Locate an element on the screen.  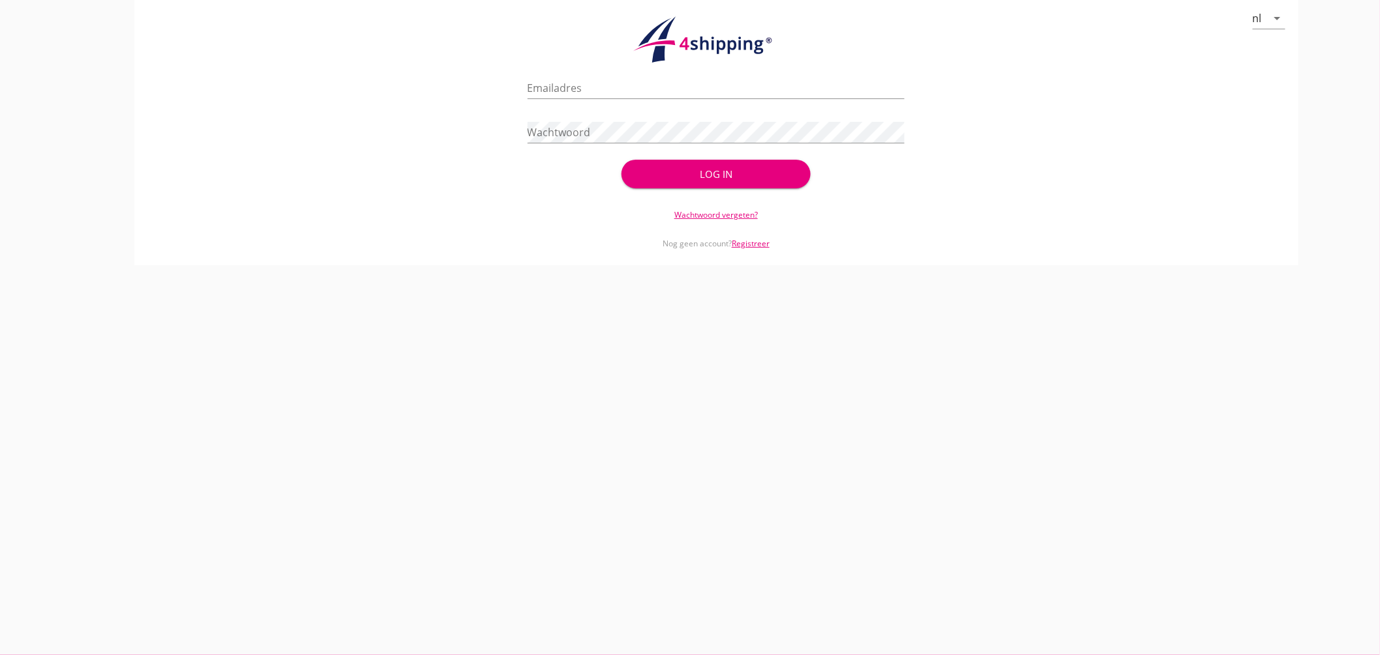
button: Log in is located at coordinates (715, 174).